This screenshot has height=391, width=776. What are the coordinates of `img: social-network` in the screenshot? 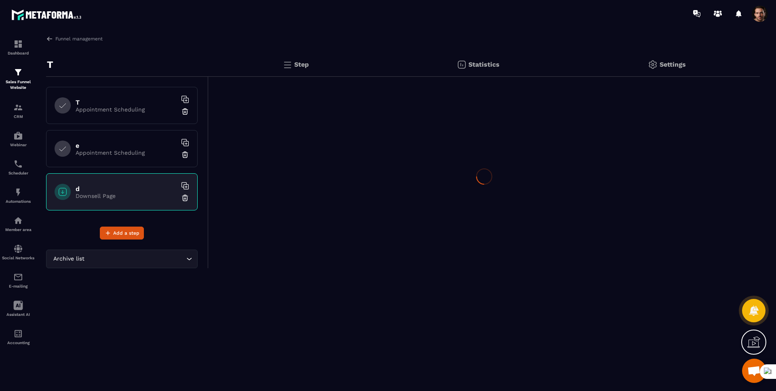 It's located at (18, 249).